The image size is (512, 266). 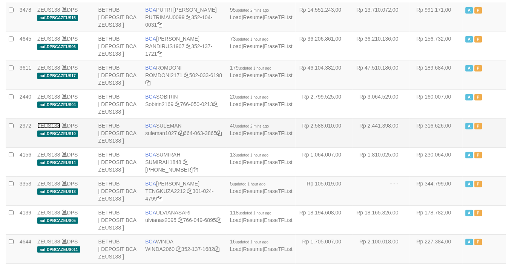 What do you see at coordinates (381, 162) in the screenshot?
I see `td: Rp 1.810.025,00` at bounding box center [381, 162].